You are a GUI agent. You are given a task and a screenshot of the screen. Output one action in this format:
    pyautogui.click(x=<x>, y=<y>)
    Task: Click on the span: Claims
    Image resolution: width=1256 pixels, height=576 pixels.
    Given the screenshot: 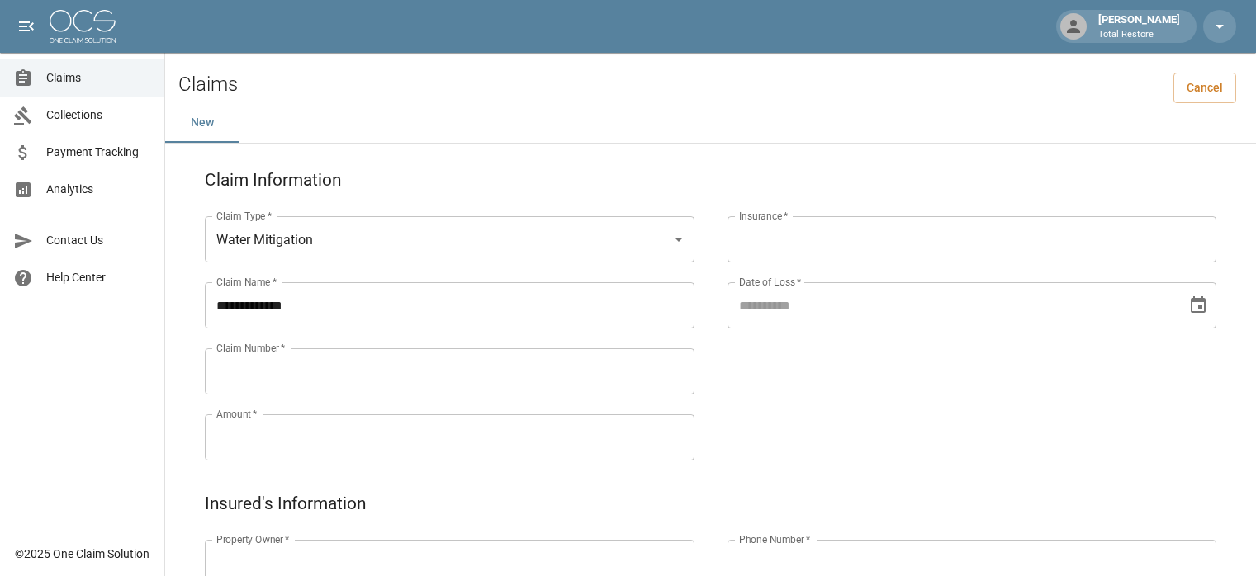 What is the action you would take?
    pyautogui.click(x=98, y=78)
    